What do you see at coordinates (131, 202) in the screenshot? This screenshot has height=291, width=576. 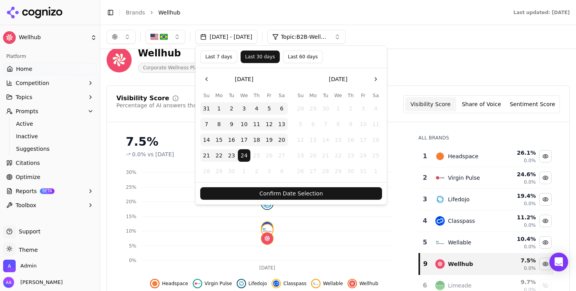 I see `tspan: 20%` at bounding box center [131, 202].